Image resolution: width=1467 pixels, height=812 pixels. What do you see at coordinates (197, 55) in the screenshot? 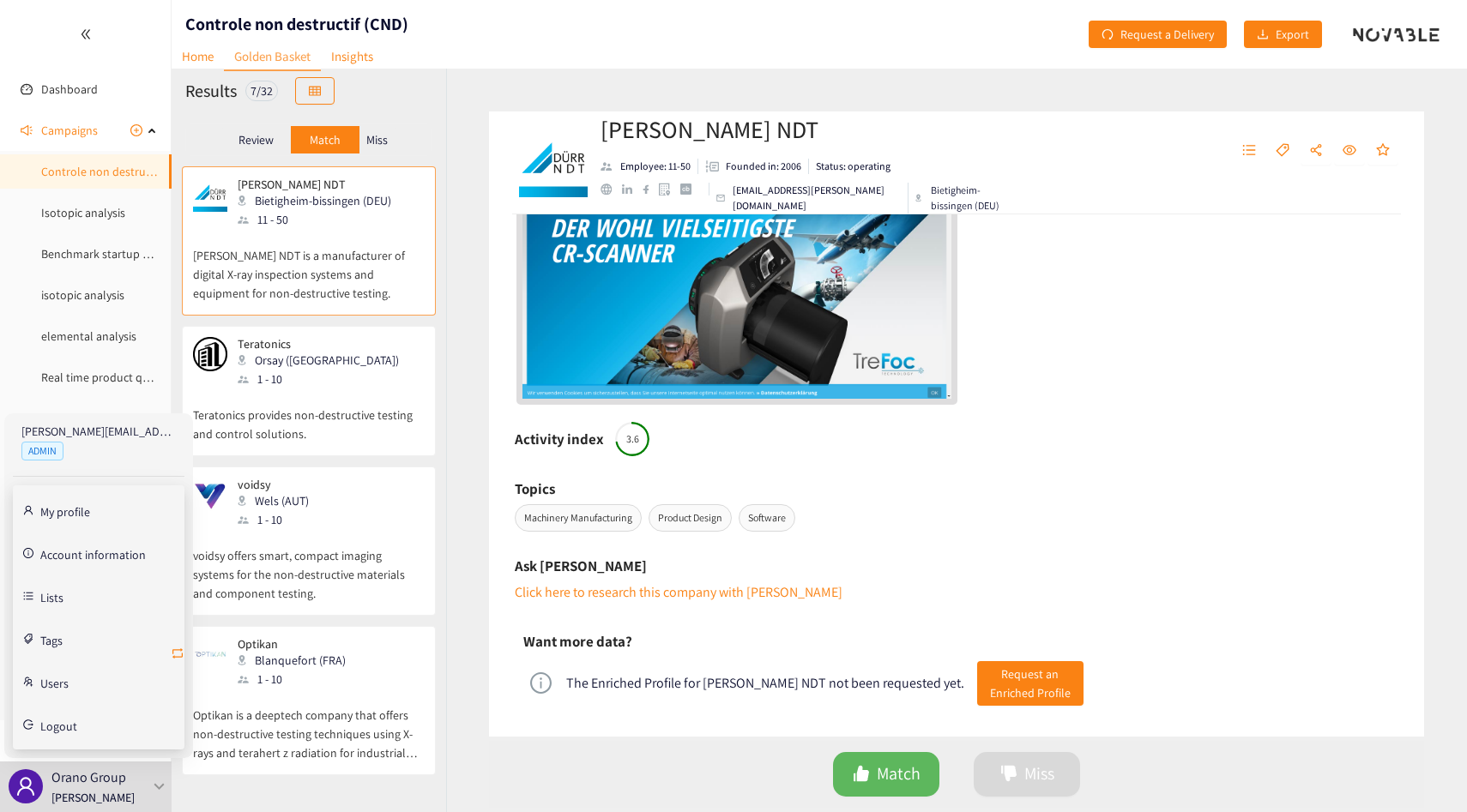
I see `a: Home` at bounding box center [197, 55].